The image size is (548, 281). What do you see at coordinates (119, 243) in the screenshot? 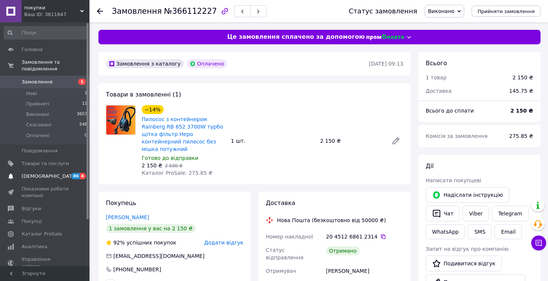
I see `span: 92%` at bounding box center [119, 243].